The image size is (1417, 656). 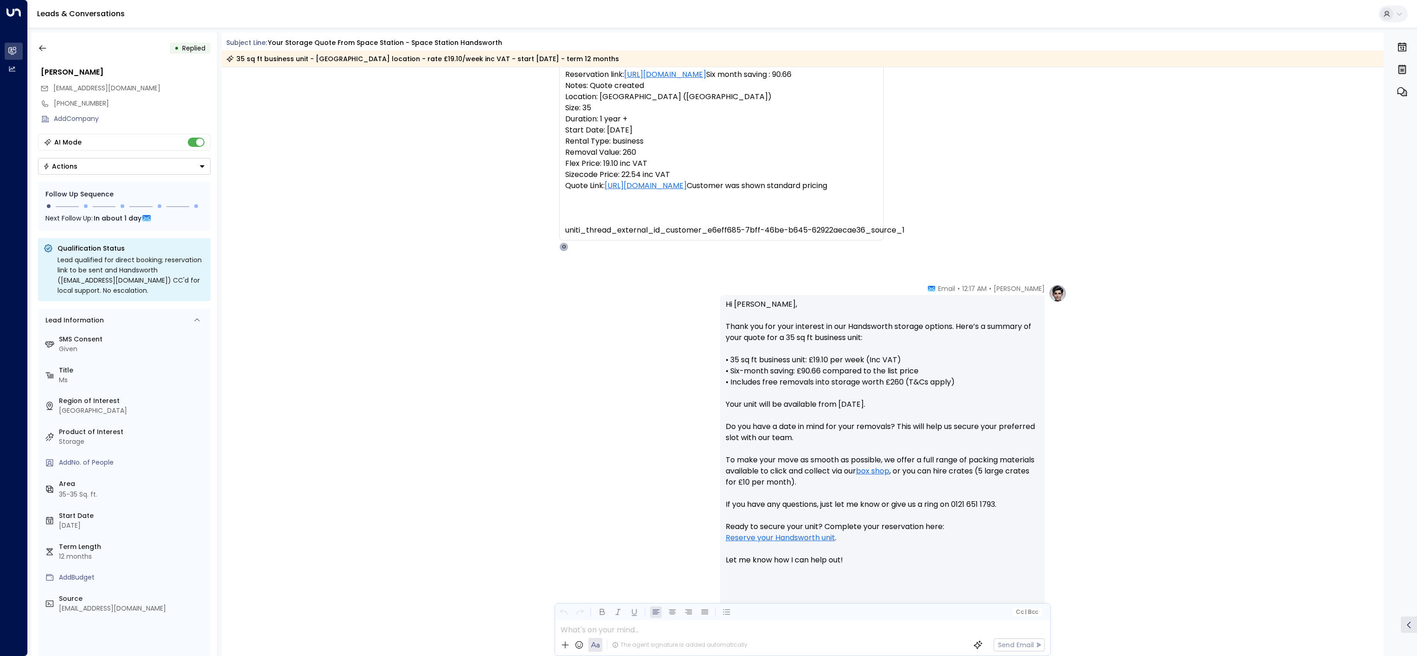 What do you see at coordinates (247, 43) in the screenshot?
I see `span: Subject Line:` at bounding box center [247, 43].